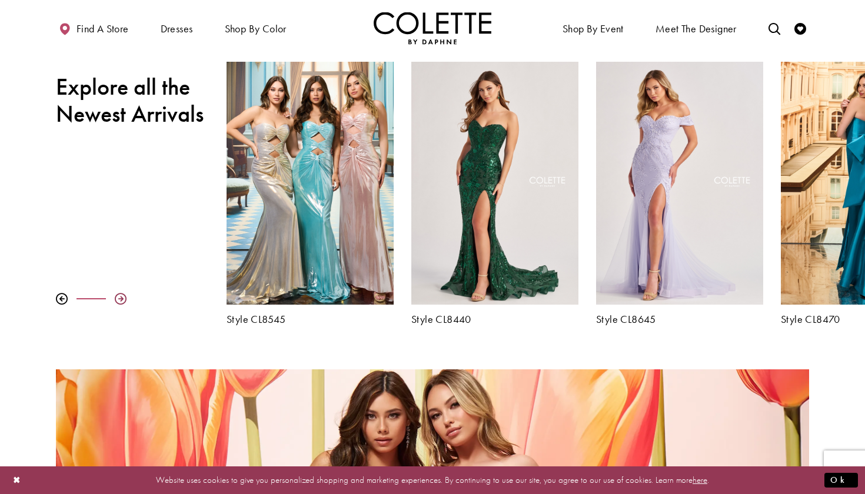 Image resolution: width=865 pixels, height=494 pixels. Describe the element at coordinates (679, 319) in the screenshot. I see `a: Style CL8645` at that location.